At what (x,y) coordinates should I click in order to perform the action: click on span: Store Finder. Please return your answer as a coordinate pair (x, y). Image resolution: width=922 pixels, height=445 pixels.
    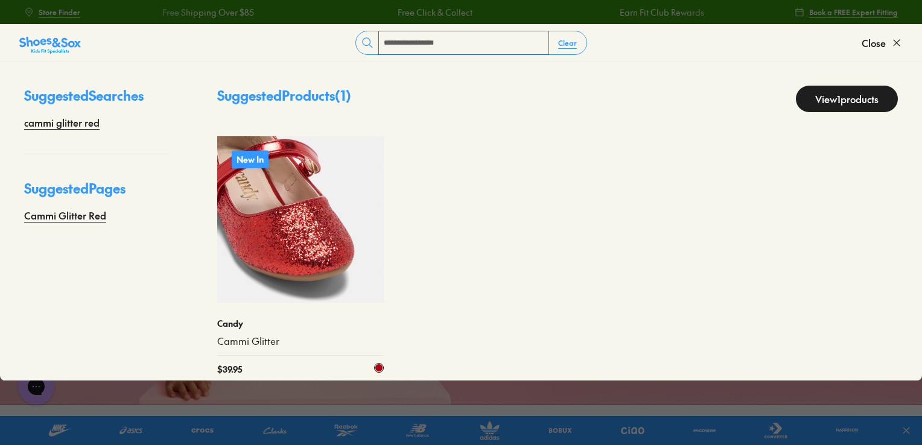
    Looking at the image, I should click on (59, 12).